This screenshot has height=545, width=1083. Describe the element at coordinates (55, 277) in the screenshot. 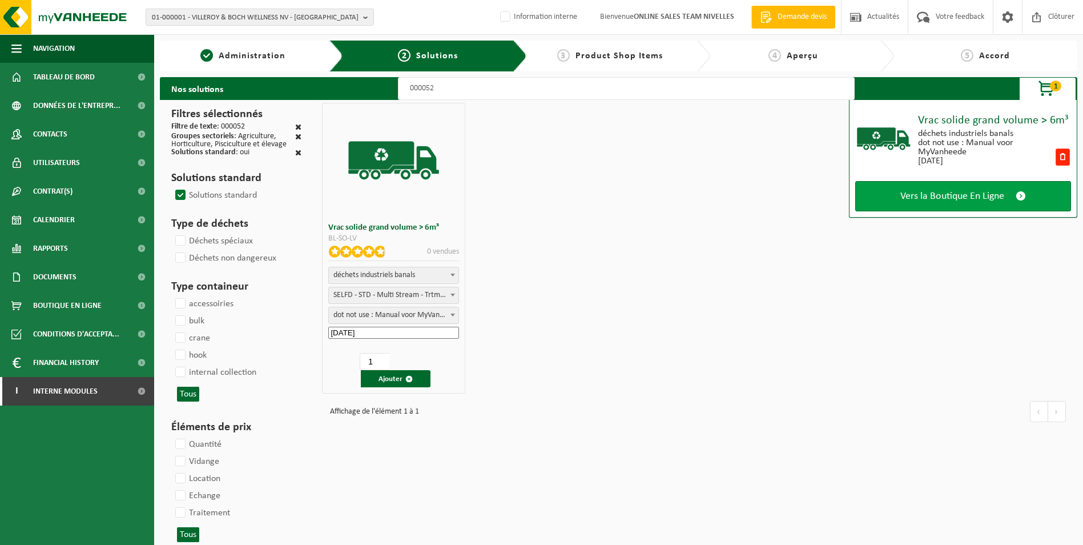

I see `span: Documents` at that location.